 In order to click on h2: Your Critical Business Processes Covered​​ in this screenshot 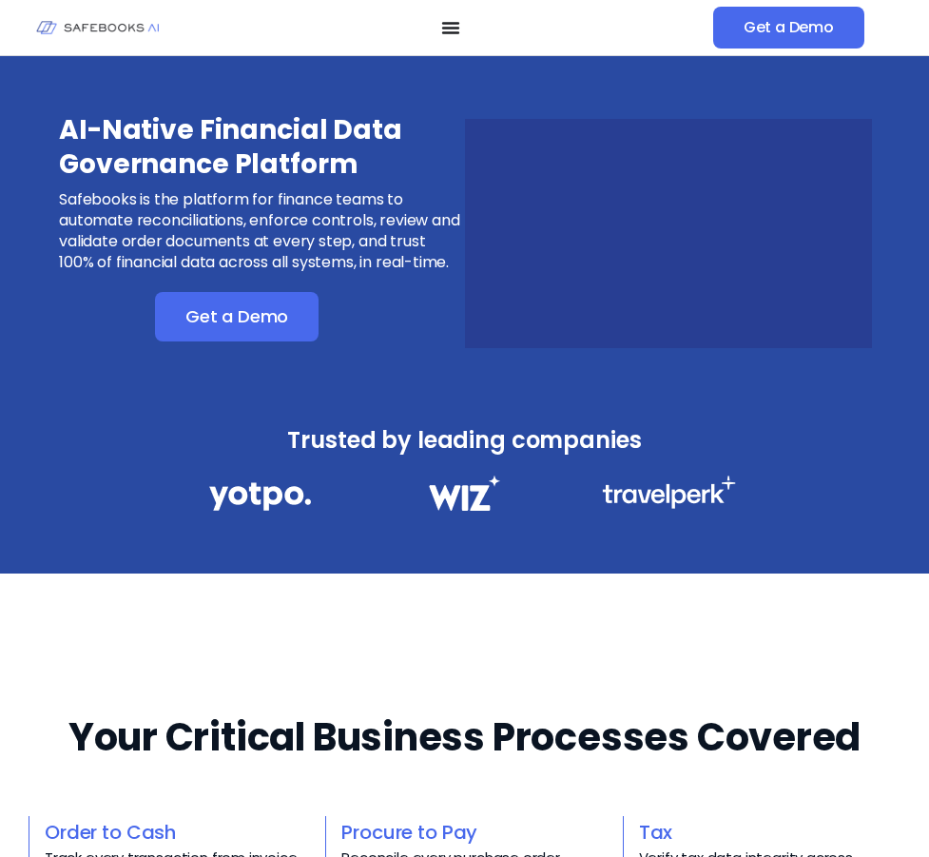, I will do `click(465, 737)`.